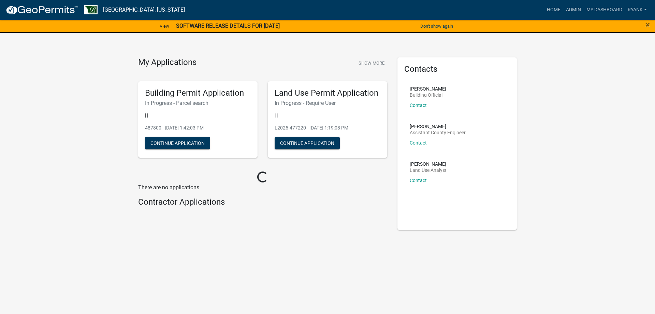 This screenshot has width=655, height=314. I want to click on p: Assistant County Engineer, so click(438, 132).